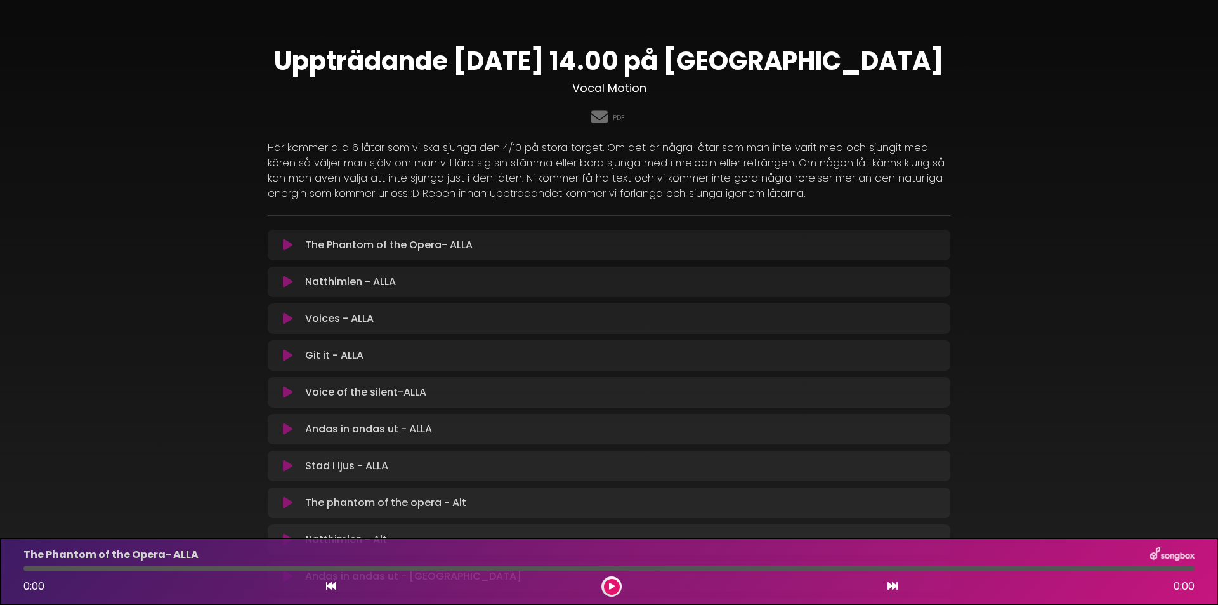 This screenshot has height=605, width=1218. I want to click on h3: Vocal Motion, so click(609, 88).